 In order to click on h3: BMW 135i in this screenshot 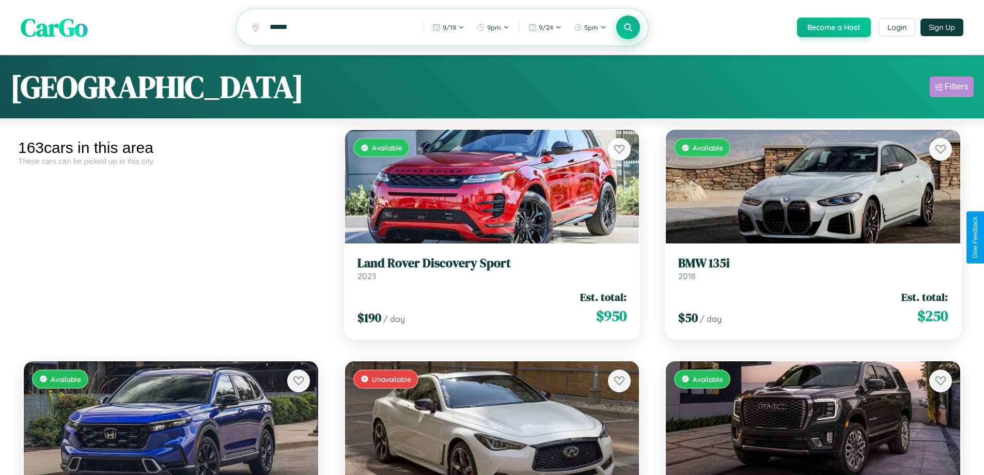, I will do `click(813, 263)`.